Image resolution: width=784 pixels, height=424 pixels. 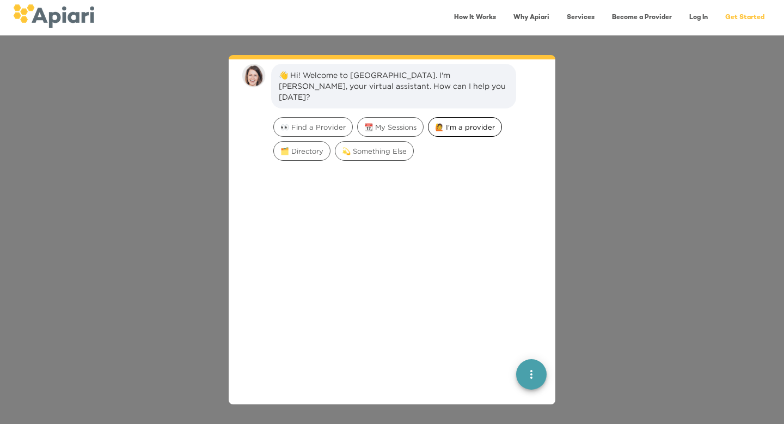 I want to click on button: quick menu, so click(x=531, y=374).